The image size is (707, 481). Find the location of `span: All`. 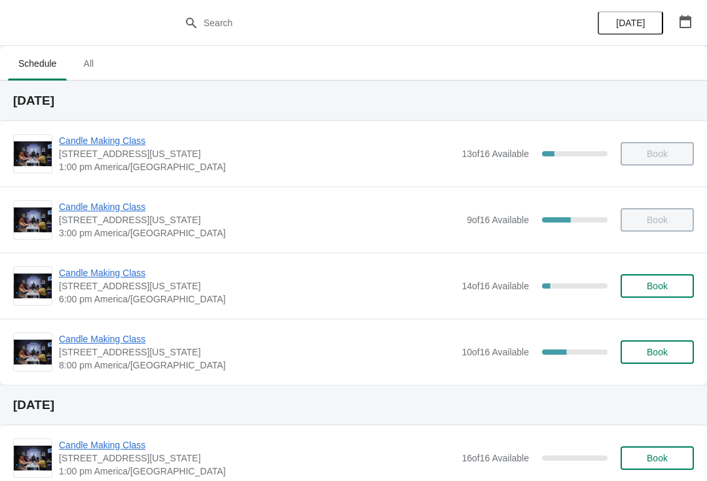

span: All is located at coordinates (88, 64).